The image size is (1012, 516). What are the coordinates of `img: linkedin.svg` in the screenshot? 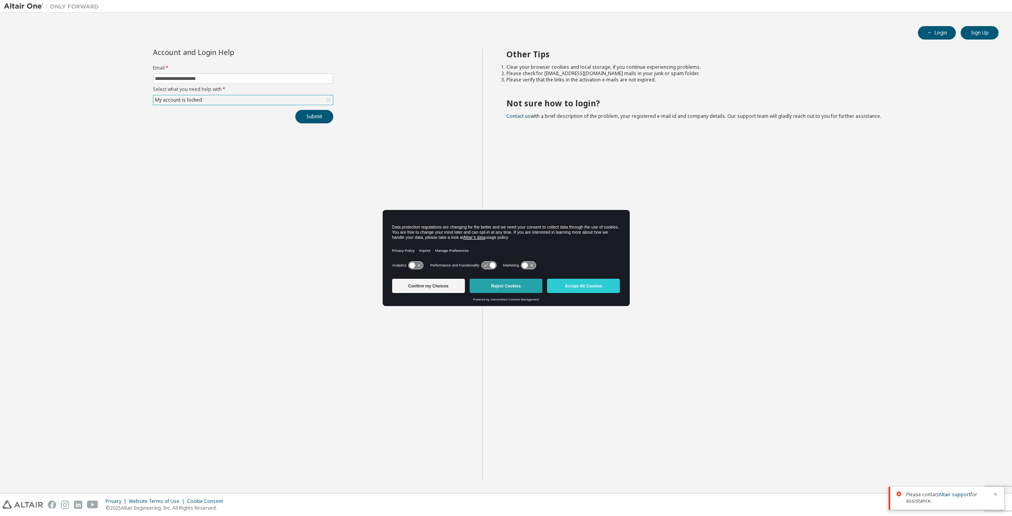 It's located at (78, 504).